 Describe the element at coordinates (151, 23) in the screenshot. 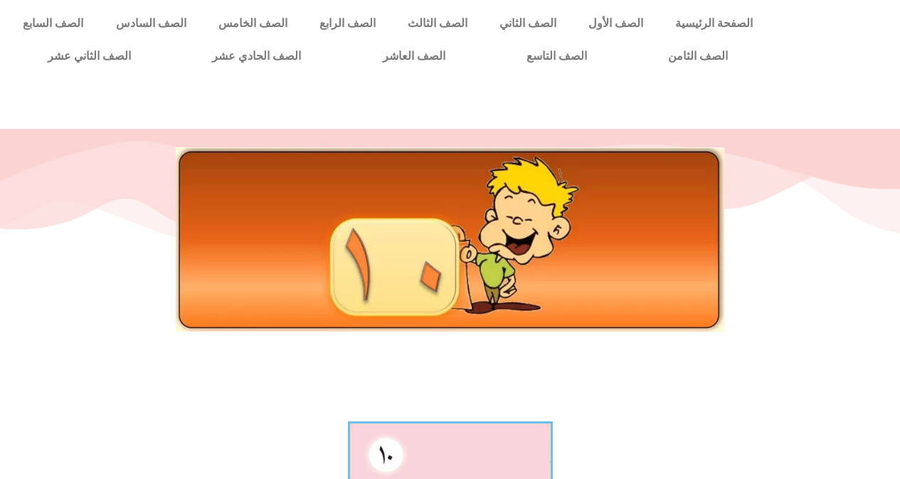

I see `a: الصف السادس` at that location.